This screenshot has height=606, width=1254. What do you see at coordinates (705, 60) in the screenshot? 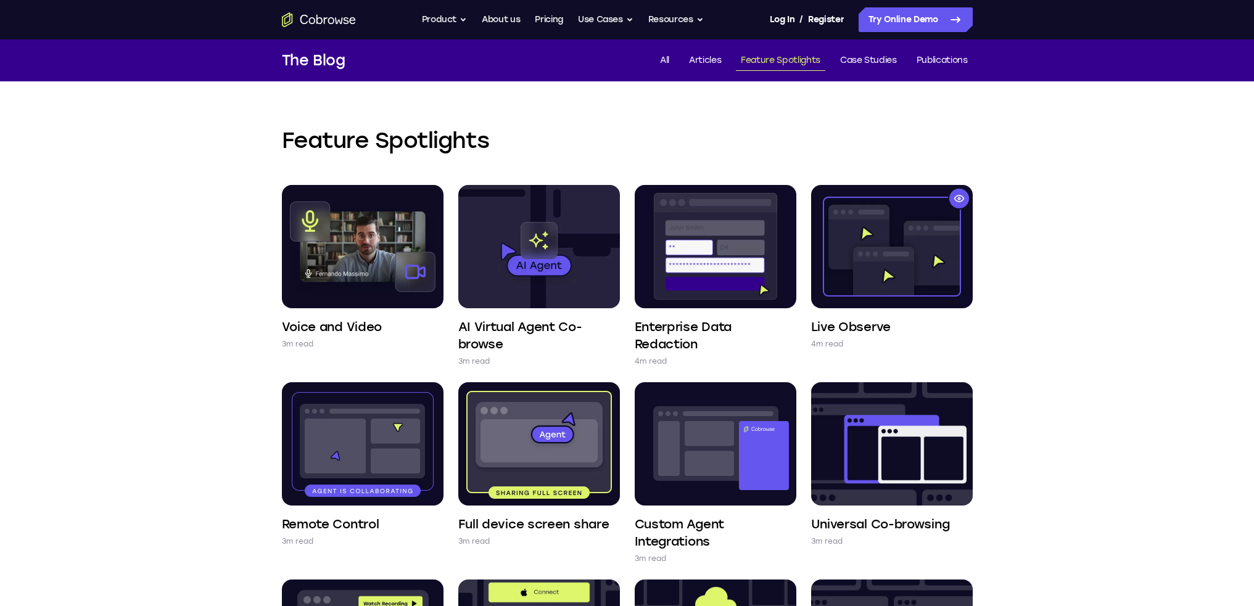
I see `a: Articles` at bounding box center [705, 60].